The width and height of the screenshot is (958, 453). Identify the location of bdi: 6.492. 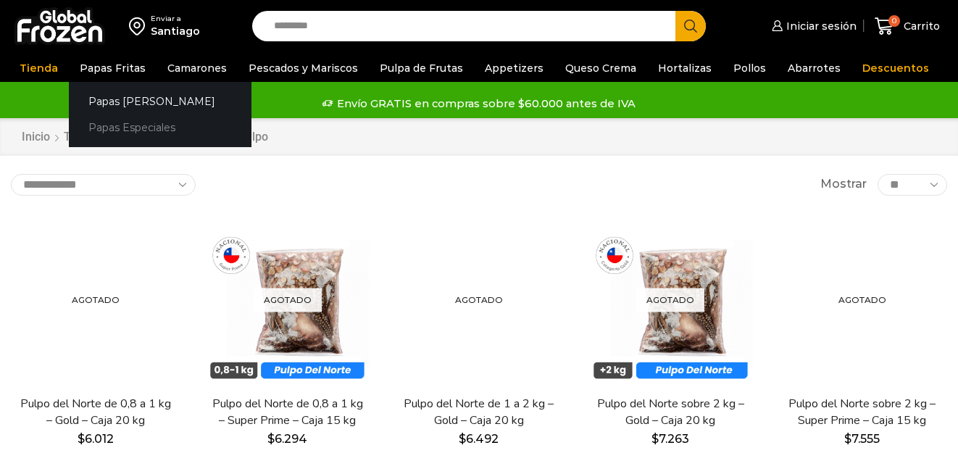
(478, 438).